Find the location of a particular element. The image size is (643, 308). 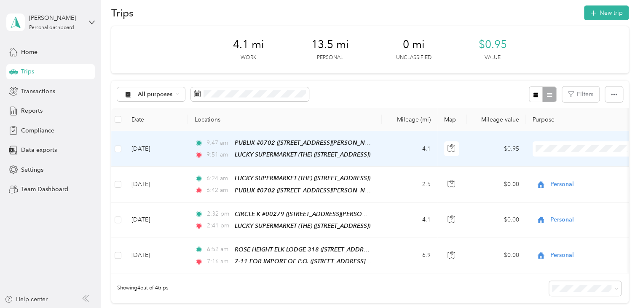

span: 9:47 am is located at coordinates (218, 143).